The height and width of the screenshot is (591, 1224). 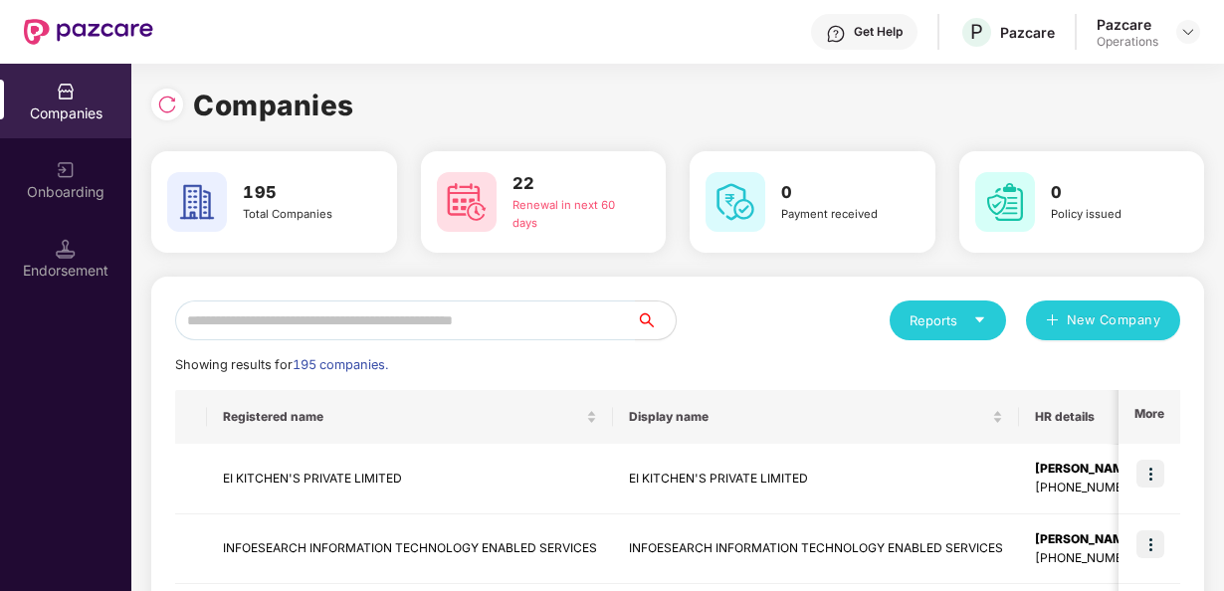 I want to click on th: Registered name, so click(x=410, y=417).